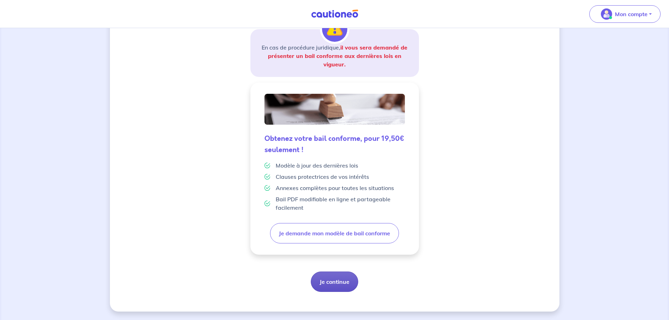  What do you see at coordinates (607, 14) in the screenshot?
I see `img: illu_account_valid_menu.svg` at bounding box center [607, 14].